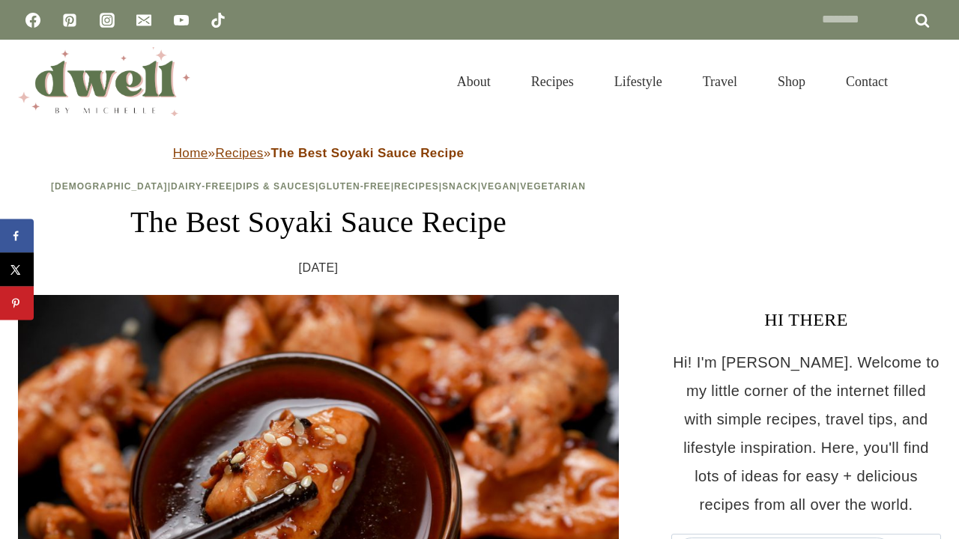 This screenshot has height=539, width=959. Describe the element at coordinates (70, 20) in the screenshot. I see `a: Pinterest` at that location.